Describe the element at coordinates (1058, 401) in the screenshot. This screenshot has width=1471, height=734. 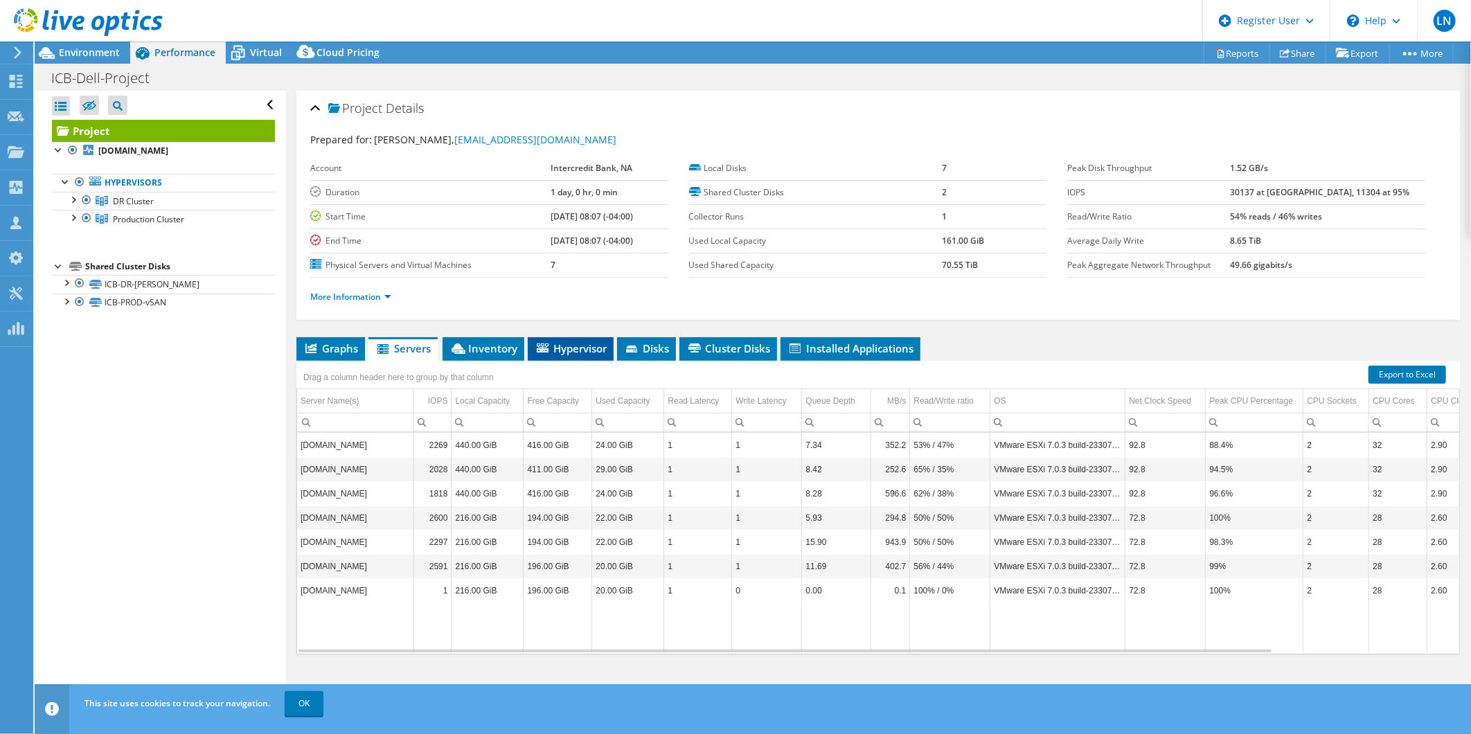
I see `td: OS Column` at that location.